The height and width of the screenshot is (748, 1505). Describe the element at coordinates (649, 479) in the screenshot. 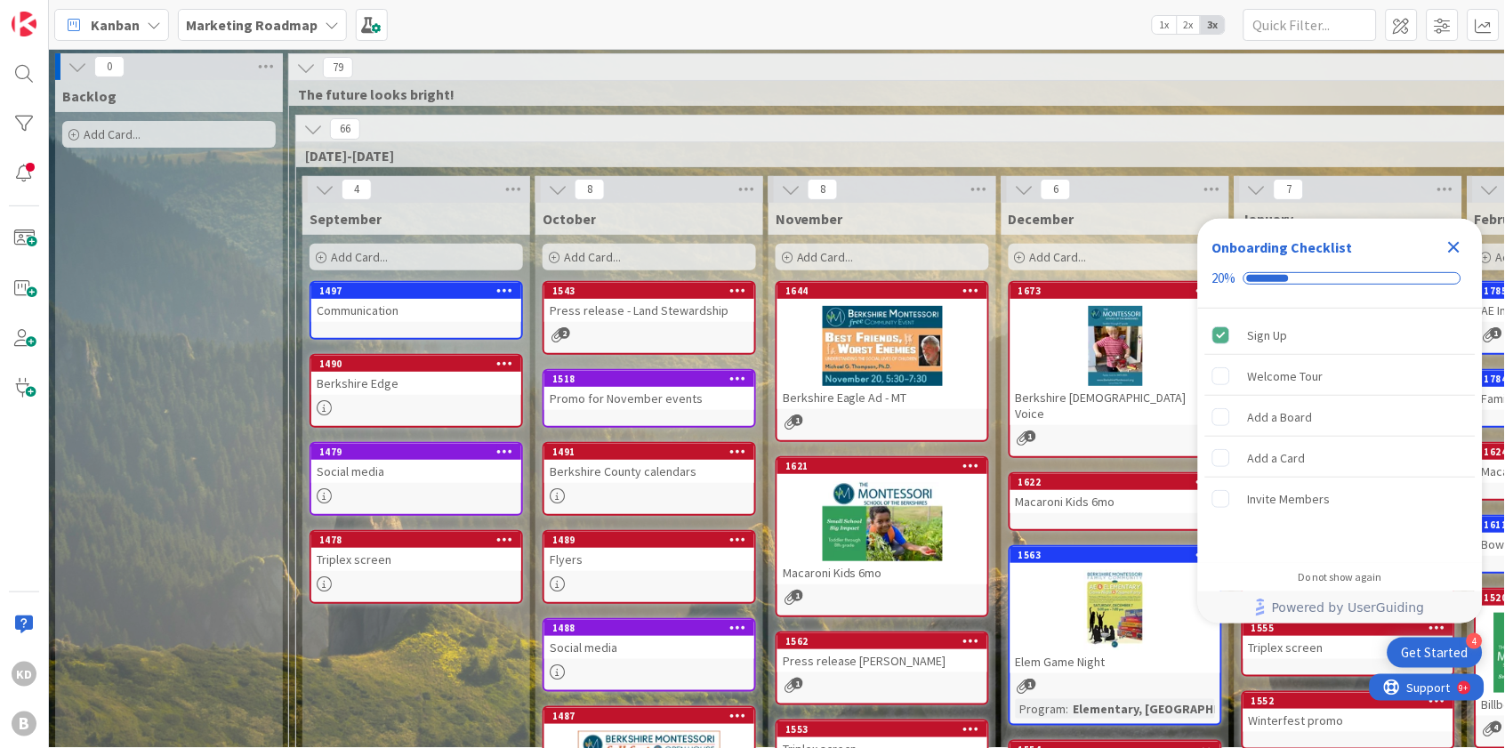

I see `a: 1491Berkshire County calendars` at that location.